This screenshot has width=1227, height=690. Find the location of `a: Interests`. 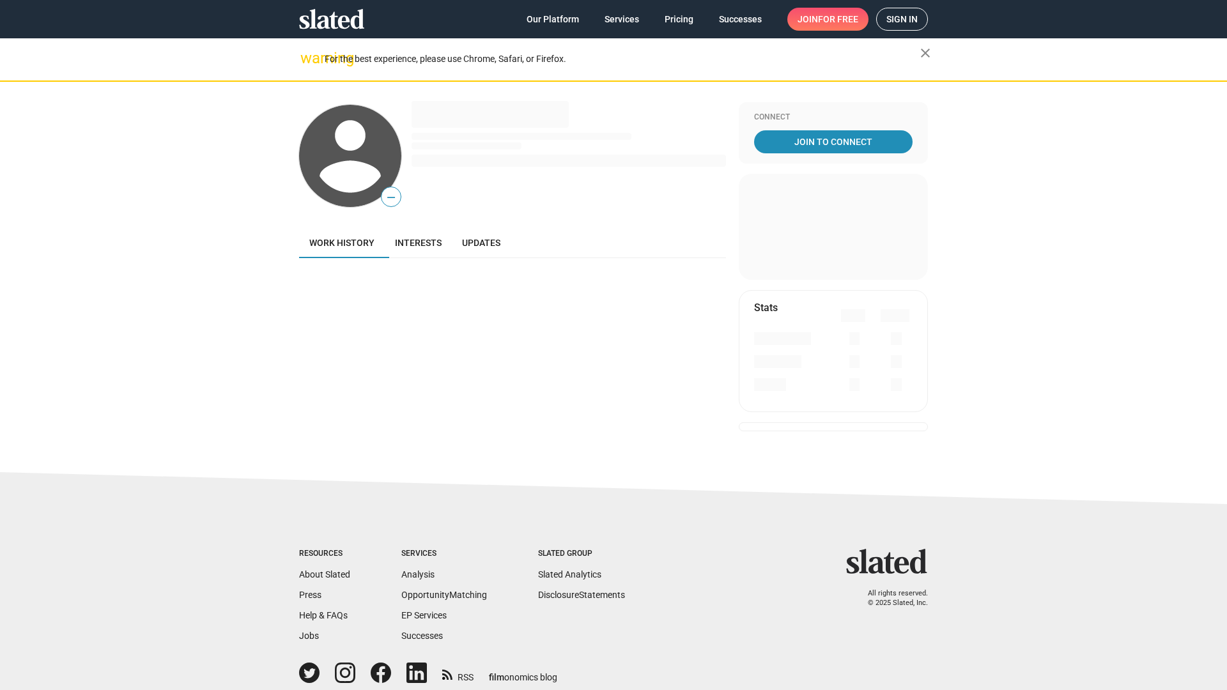

a: Interests is located at coordinates (418, 243).